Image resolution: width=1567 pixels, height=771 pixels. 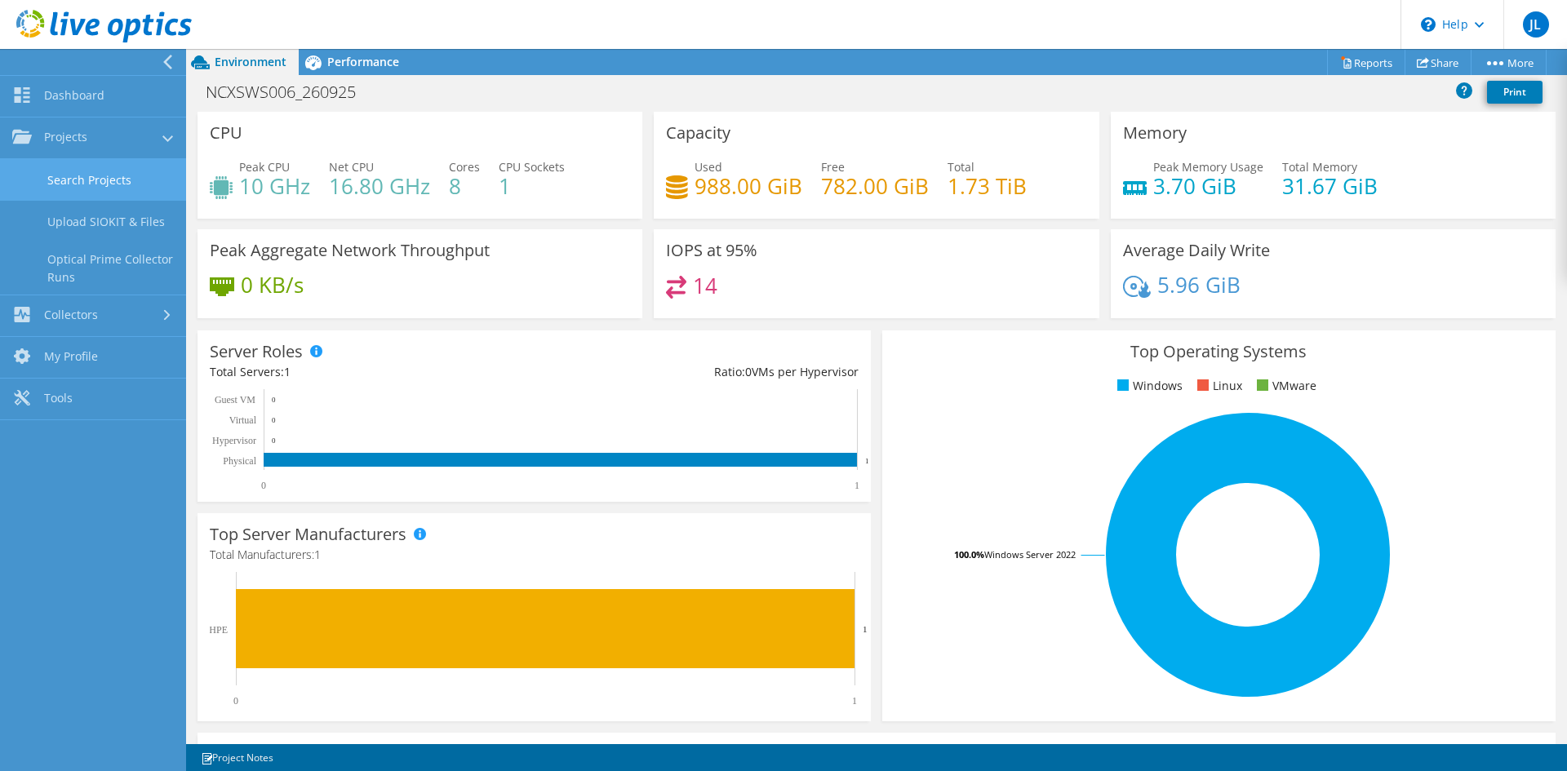 I want to click on h3: Top Server Manufacturers, so click(x=308, y=534).